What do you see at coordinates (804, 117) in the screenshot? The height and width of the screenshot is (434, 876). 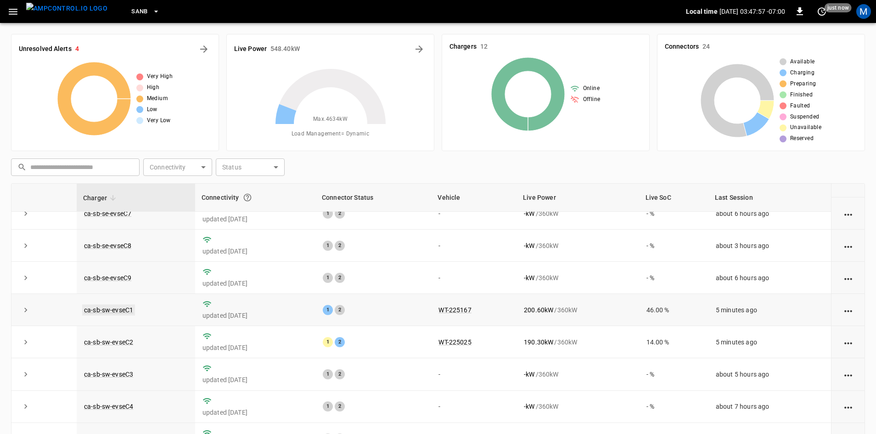 I see `span: Suspended` at bounding box center [804, 117].